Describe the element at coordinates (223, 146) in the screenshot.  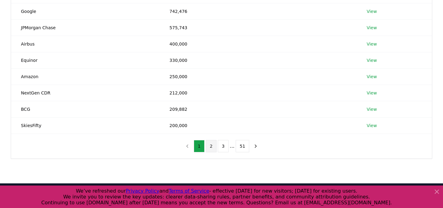
I see `button: 3` at that location.